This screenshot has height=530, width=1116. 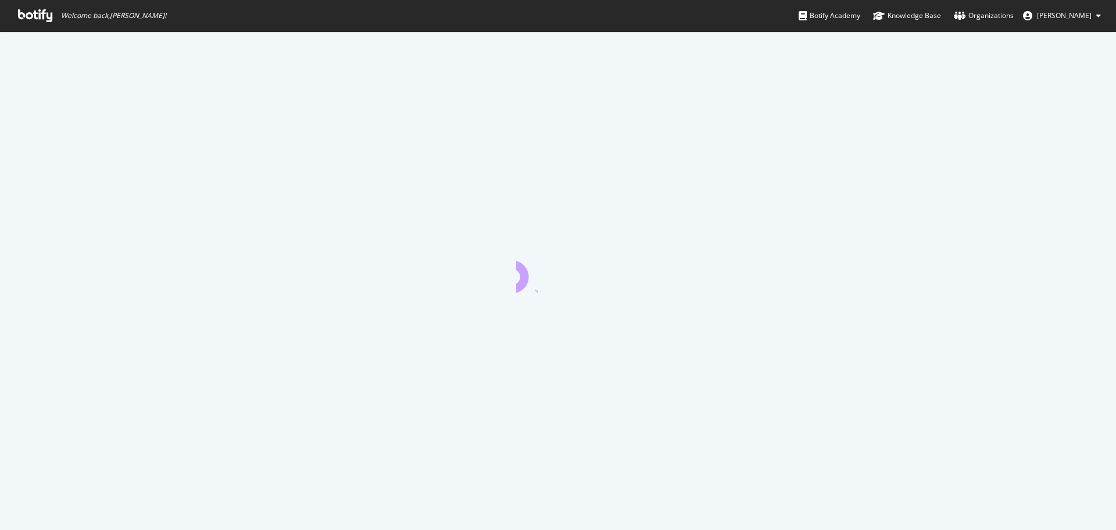 What do you see at coordinates (907, 16) in the screenshot?
I see `div: Knowledge Base` at bounding box center [907, 16].